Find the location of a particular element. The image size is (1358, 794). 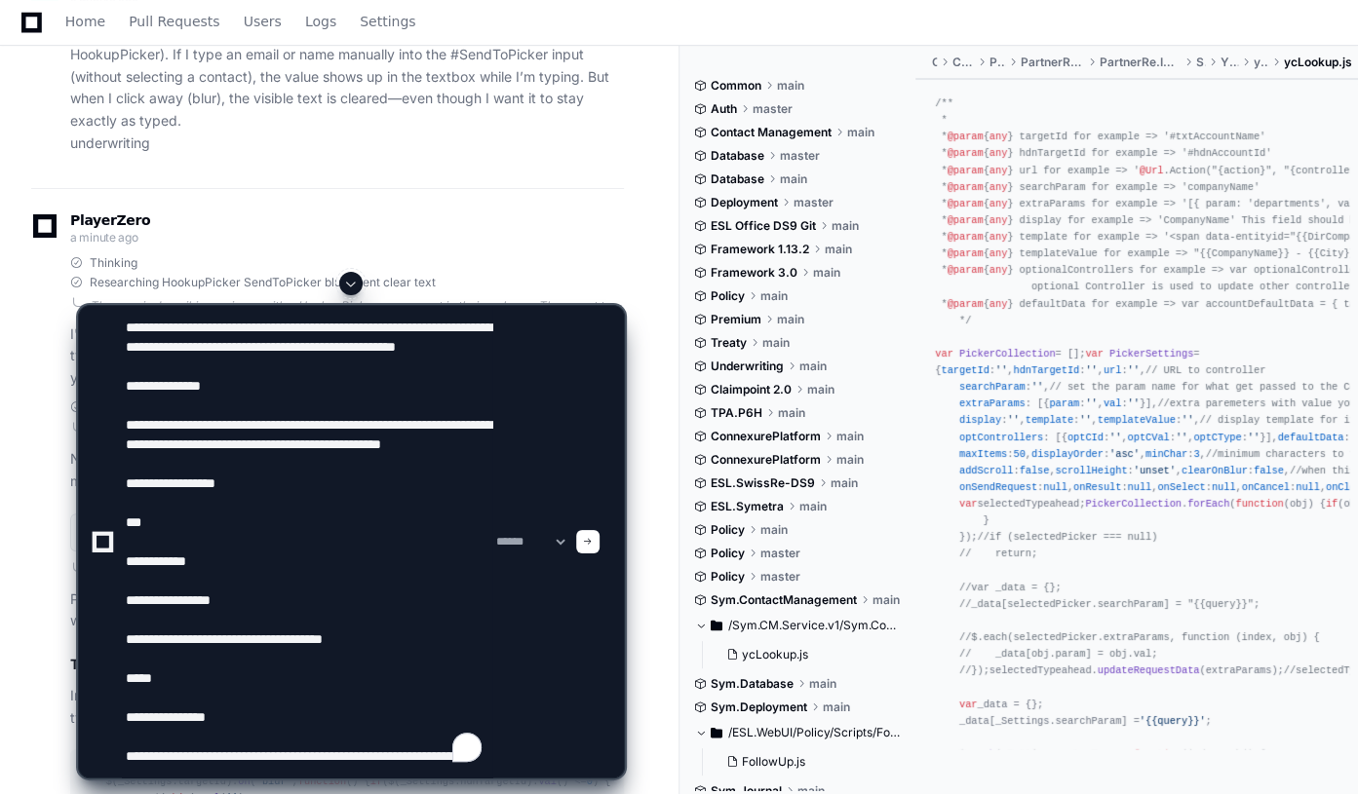

p: In my web app, I have a contact picker for a “Send To” field (implemented with HookupPicker). If ... is located at coordinates (347, 88).